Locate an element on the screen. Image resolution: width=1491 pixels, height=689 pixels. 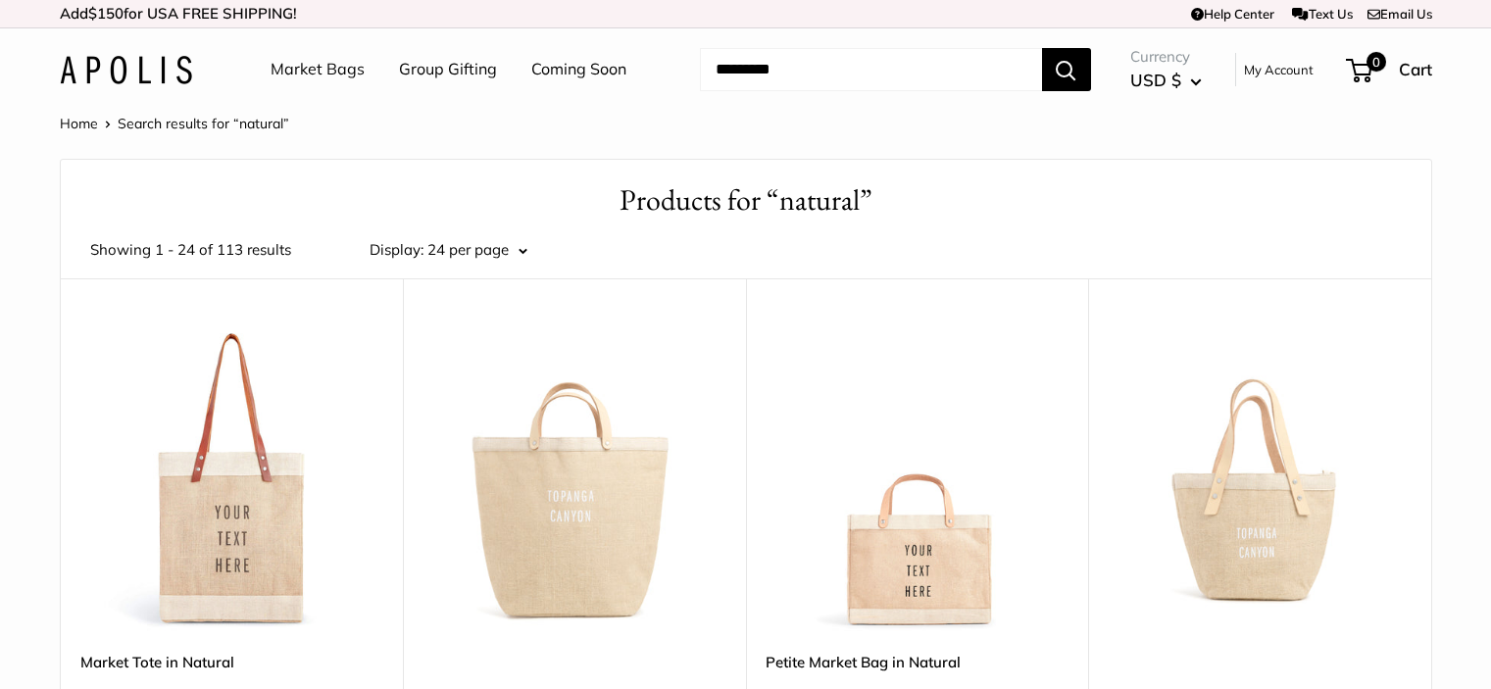
a: Coming Soon is located at coordinates (578, 70).